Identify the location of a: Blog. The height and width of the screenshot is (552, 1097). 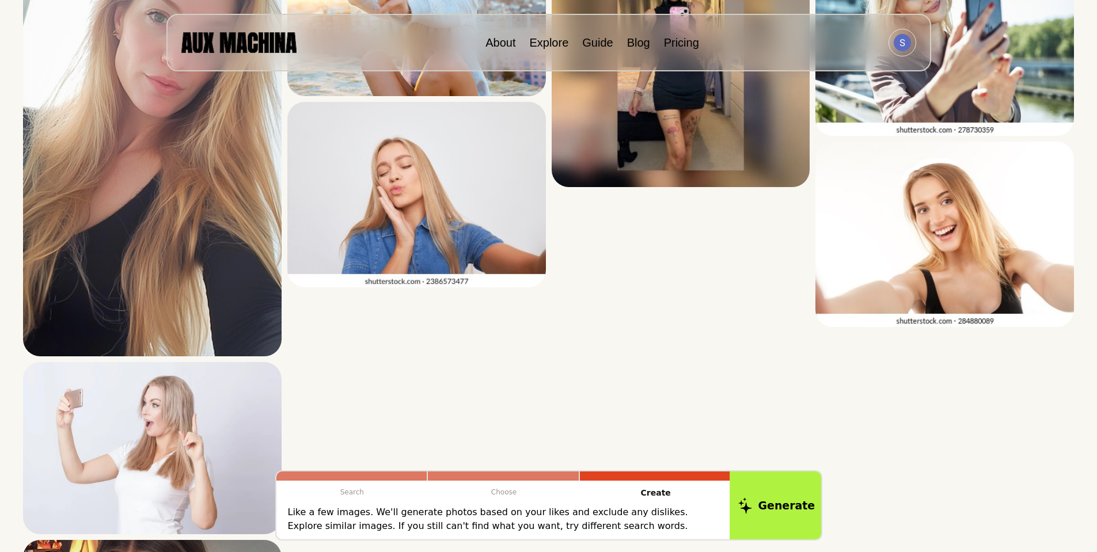
(639, 43).